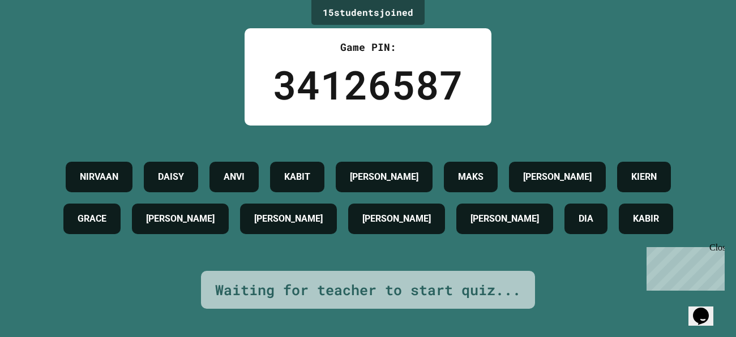 The height and width of the screenshot is (337, 736). I want to click on div: 34126587, so click(368, 84).